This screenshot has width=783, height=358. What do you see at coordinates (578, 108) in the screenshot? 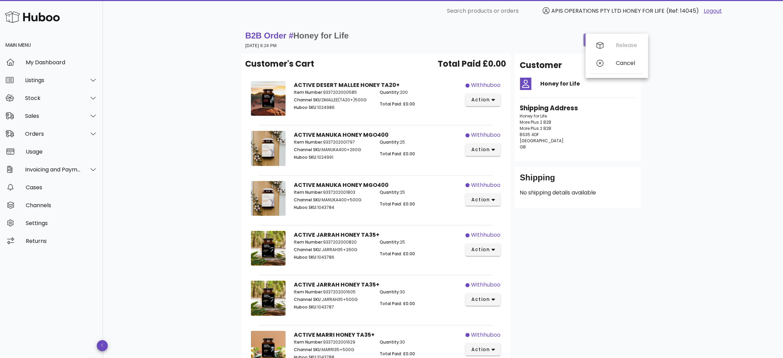
I see `h3: Shipping Address` at bounding box center [578, 108].